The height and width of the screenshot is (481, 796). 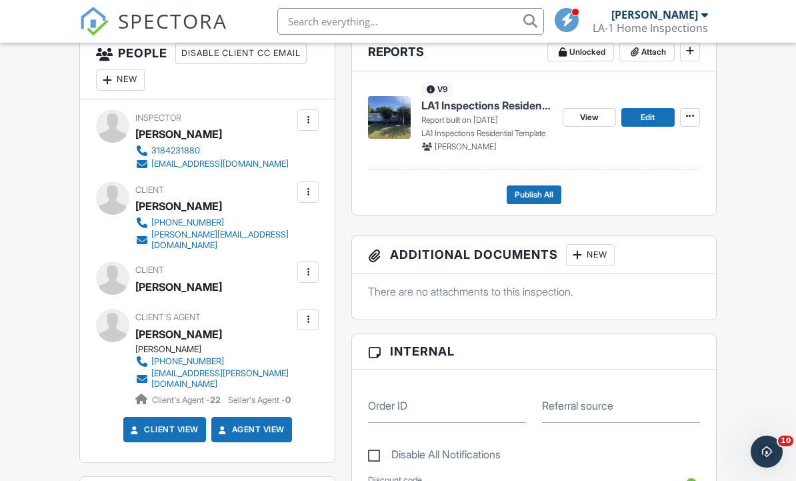 I want to click on span: Seller's Agent -, so click(x=259, y=399).